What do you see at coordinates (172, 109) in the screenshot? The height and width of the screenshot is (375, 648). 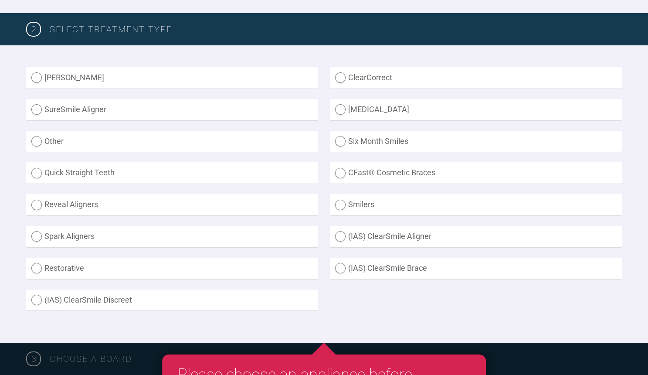 I see `label: SureSmile Aligner` at bounding box center [172, 109].